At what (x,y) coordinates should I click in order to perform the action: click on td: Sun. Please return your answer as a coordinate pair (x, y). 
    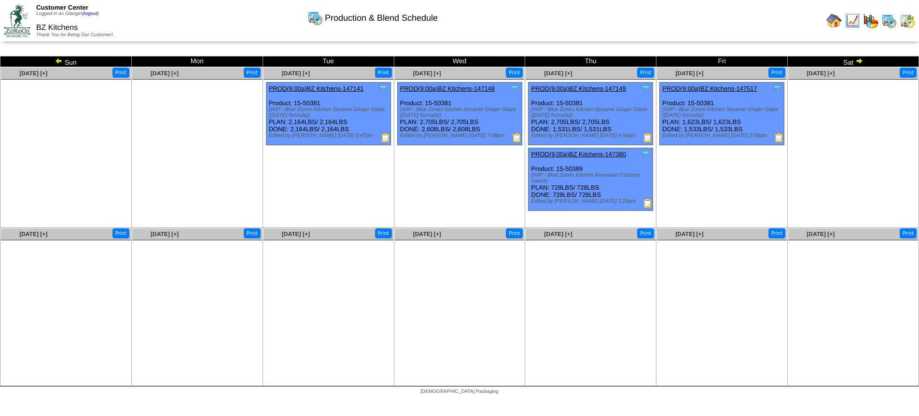
    Looking at the image, I should click on (66, 62).